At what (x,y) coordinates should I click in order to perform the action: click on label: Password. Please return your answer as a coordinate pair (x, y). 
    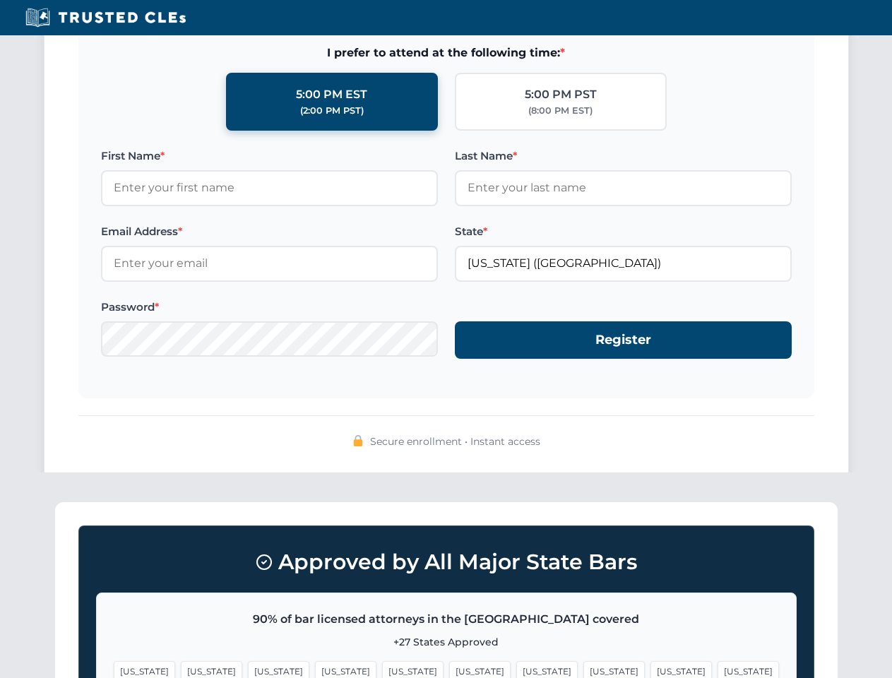
    Looking at the image, I should click on (269, 307).